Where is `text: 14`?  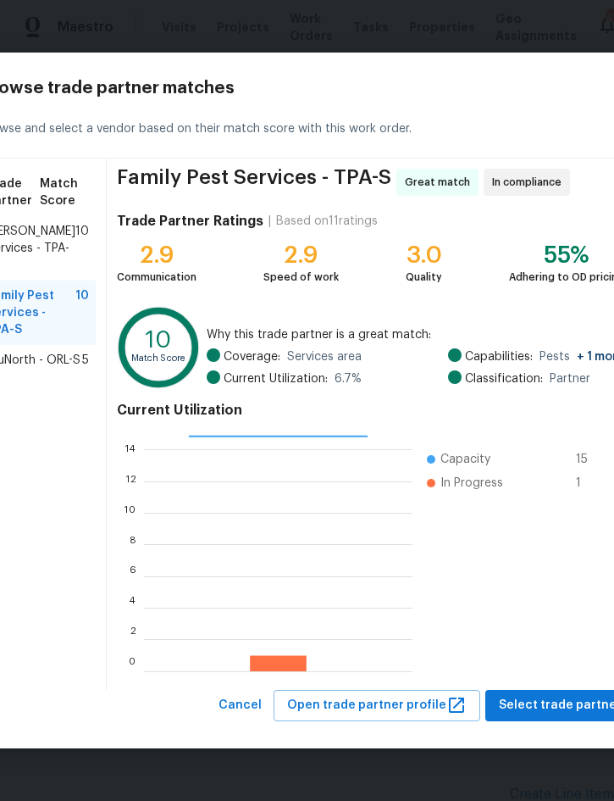 text: 14 is located at coordinates (130, 449).